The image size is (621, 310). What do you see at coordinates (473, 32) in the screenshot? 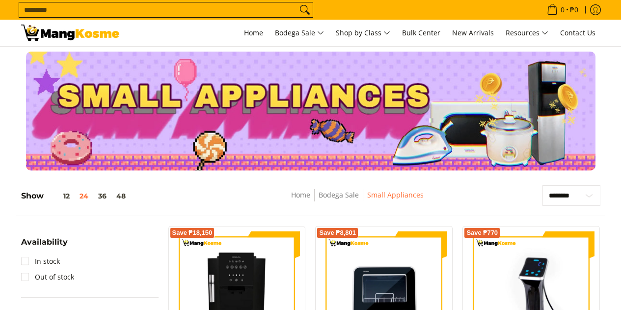
I see `span: New Arrivals` at bounding box center [473, 32].